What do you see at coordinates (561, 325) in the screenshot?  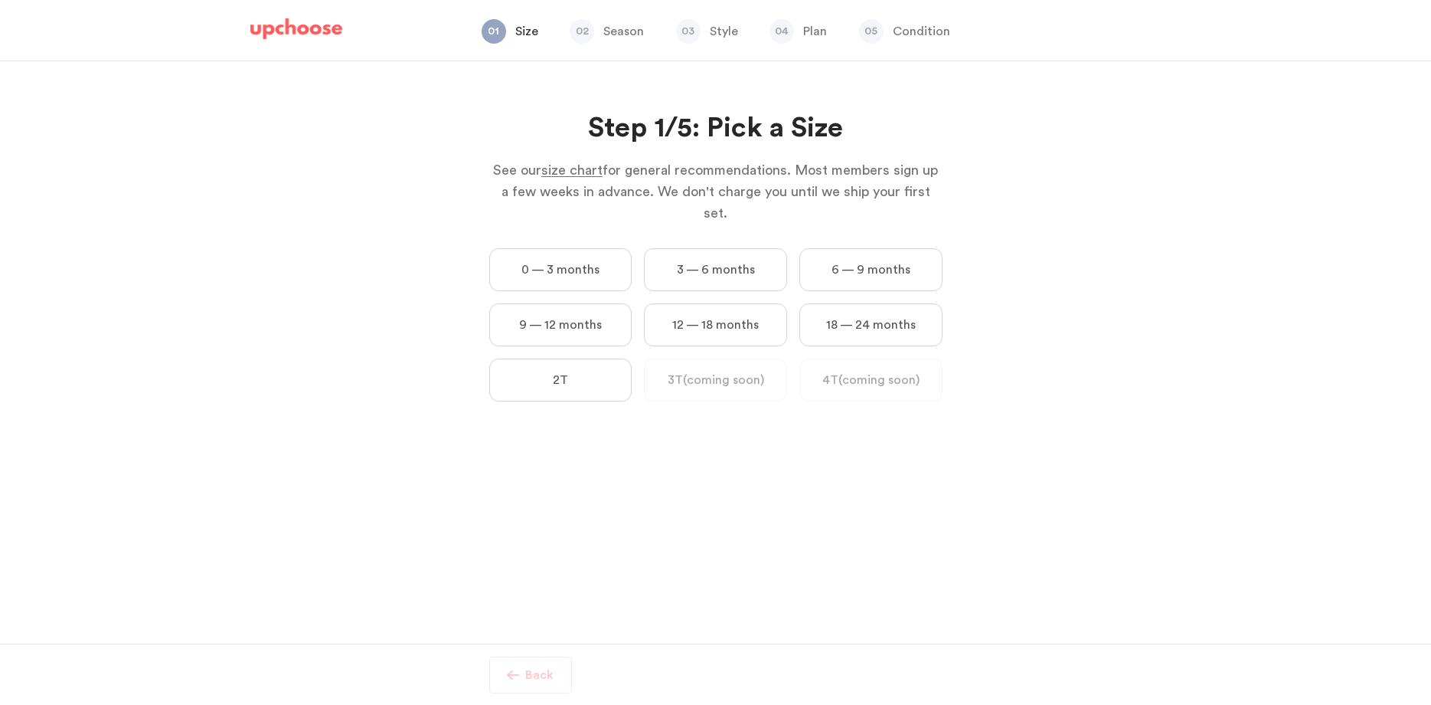 I see `label: 9 — 12 months` at bounding box center [561, 325].